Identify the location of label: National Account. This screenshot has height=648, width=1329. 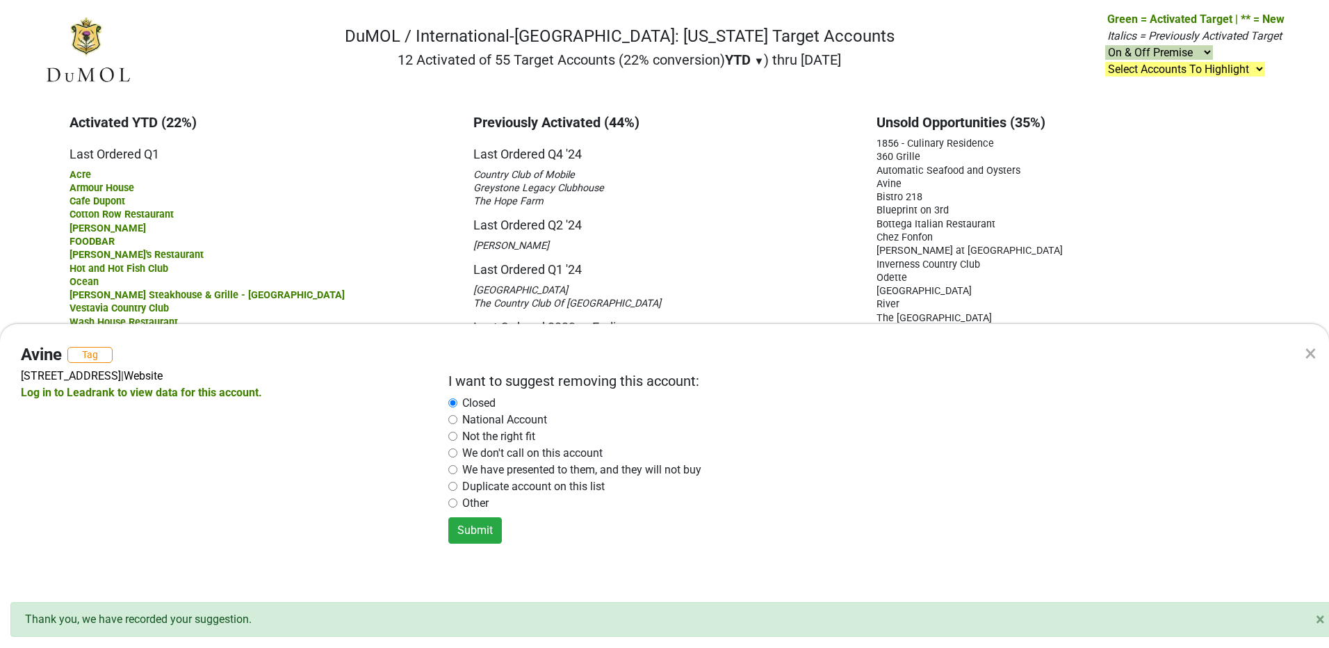
(505, 420).